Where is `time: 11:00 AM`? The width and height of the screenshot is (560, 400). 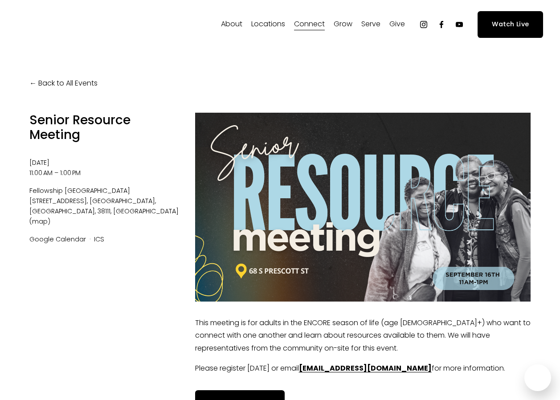
time: 11:00 AM is located at coordinates (41, 173).